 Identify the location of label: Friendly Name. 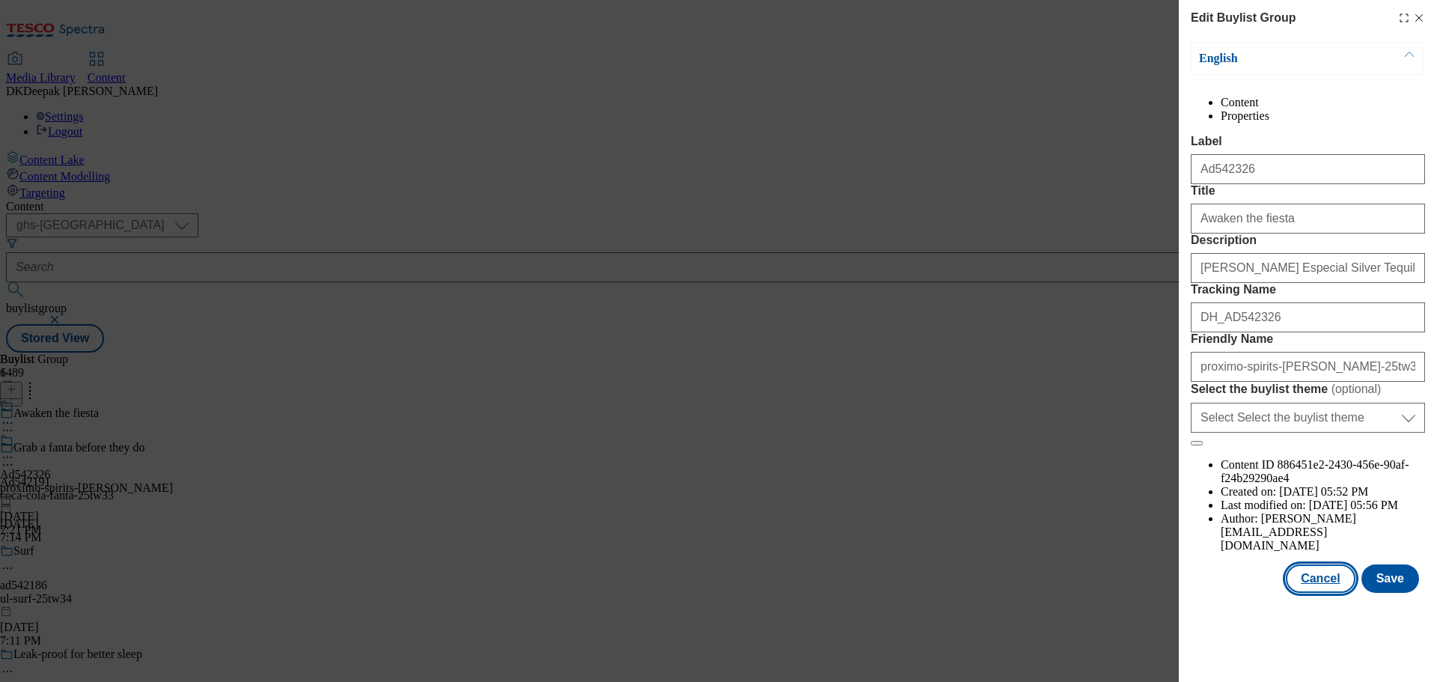
(1307, 339).